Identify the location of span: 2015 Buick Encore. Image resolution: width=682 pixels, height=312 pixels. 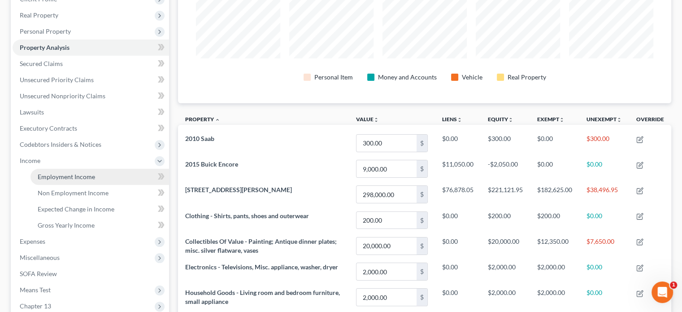
(212, 164).